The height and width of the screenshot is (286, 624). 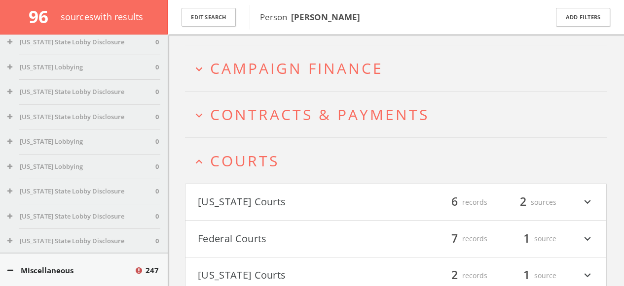 I want to click on button: expand_moreContracts & Payments, so click(x=399, y=114).